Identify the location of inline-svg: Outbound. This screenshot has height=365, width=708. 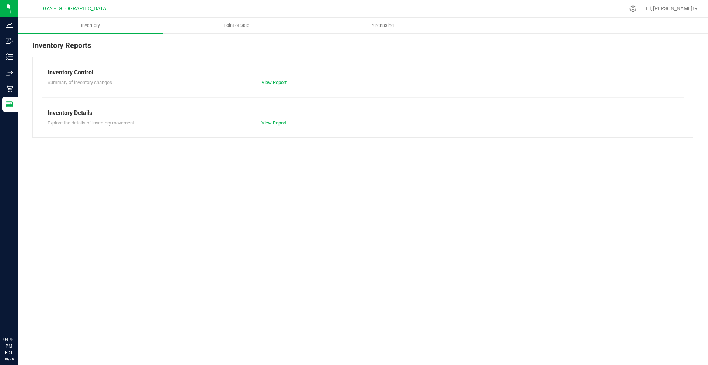
(9, 73).